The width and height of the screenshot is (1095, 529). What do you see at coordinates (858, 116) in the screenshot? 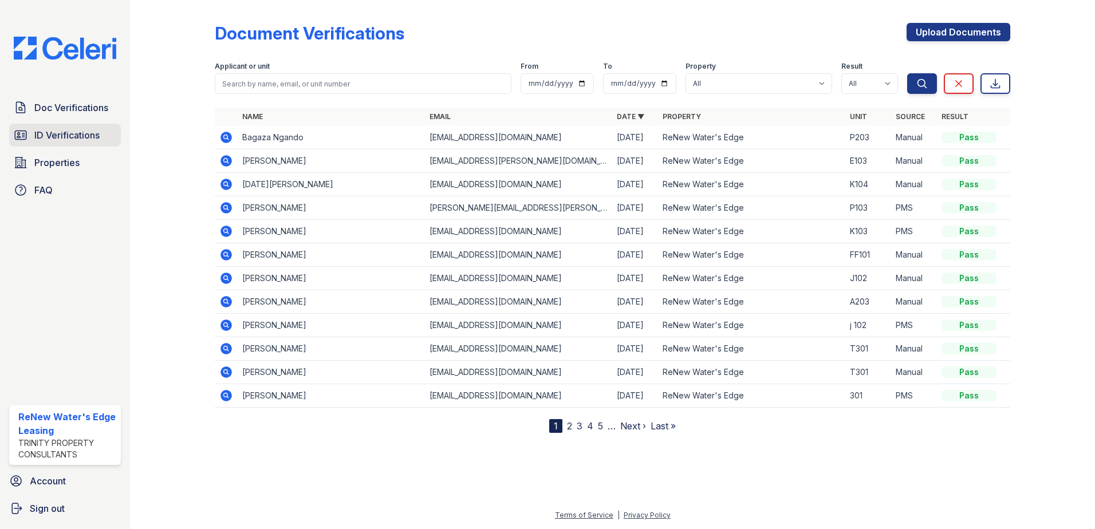
I see `a: Unit` at bounding box center [858, 116].